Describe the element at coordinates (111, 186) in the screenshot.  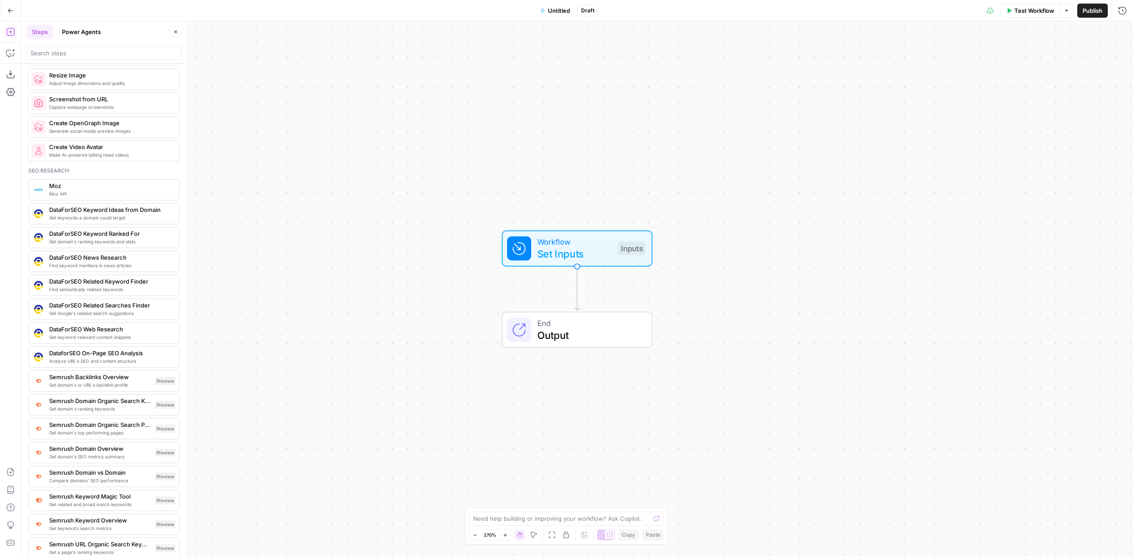
I see `span: Moz` at that location.